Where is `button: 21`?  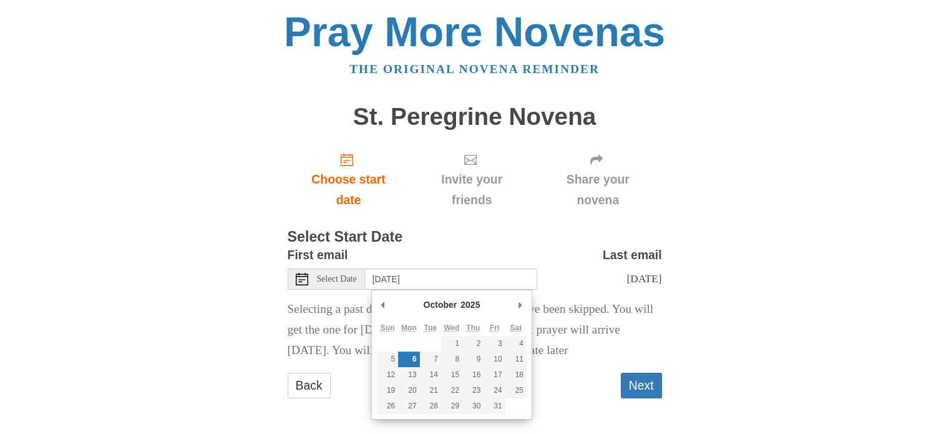
button: 21 is located at coordinates (431, 390).